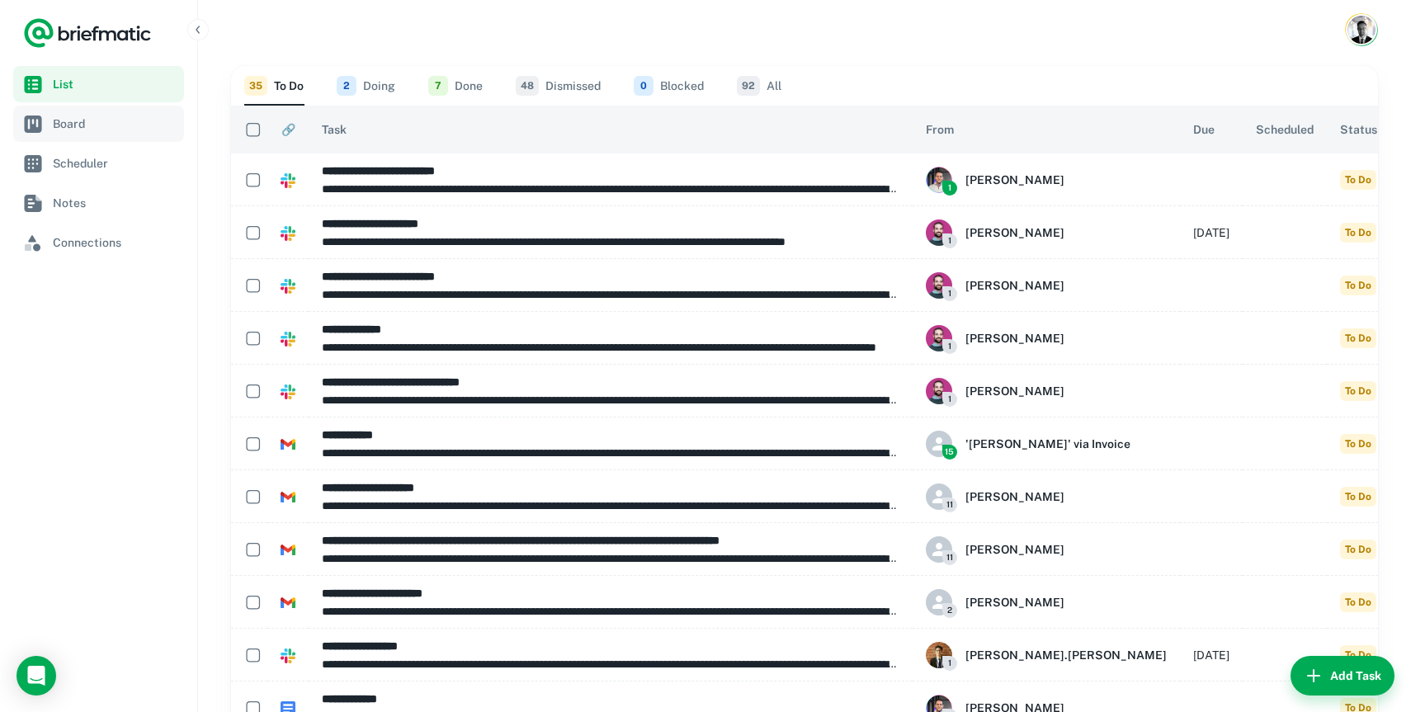 The height and width of the screenshot is (712, 1411). I want to click on button: Add Task, so click(1342, 676).